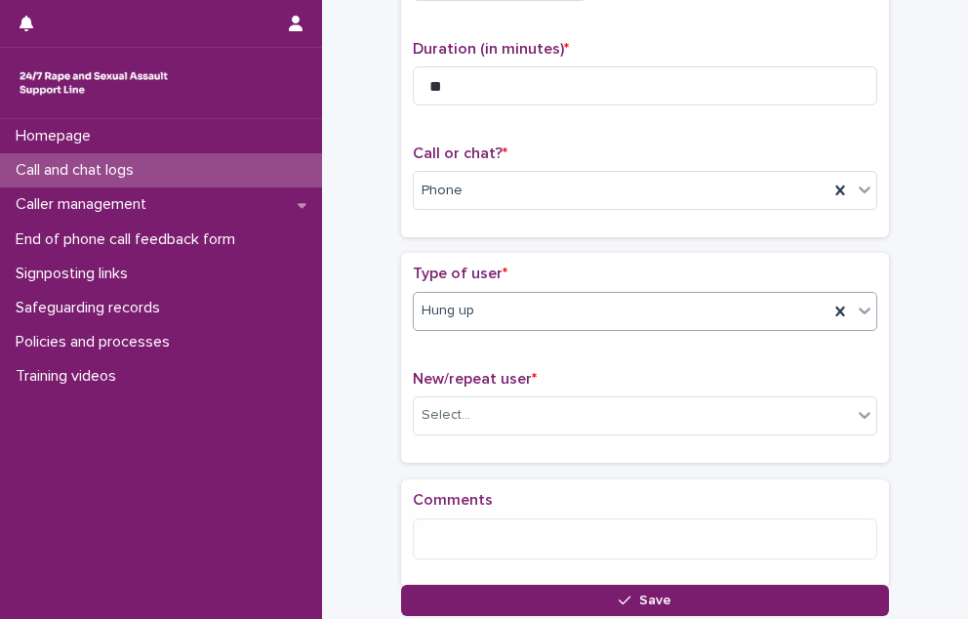 This screenshot has height=619, width=968. I want to click on img: rhQMoQhaT3yELyF149Cw, so click(94, 83).